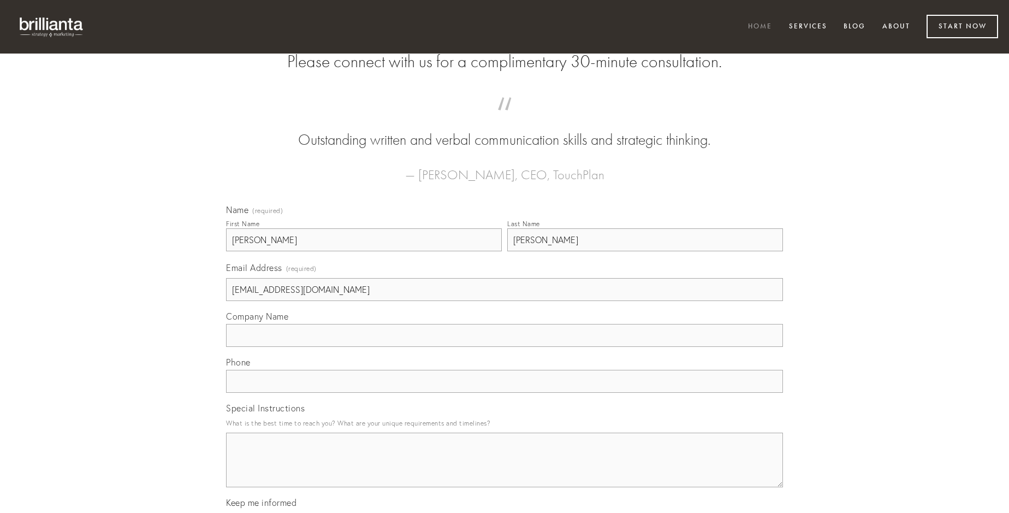 The image size is (1009, 513). What do you see at coordinates (265, 408) in the screenshot?
I see `span: Special Instructions` at bounding box center [265, 408].